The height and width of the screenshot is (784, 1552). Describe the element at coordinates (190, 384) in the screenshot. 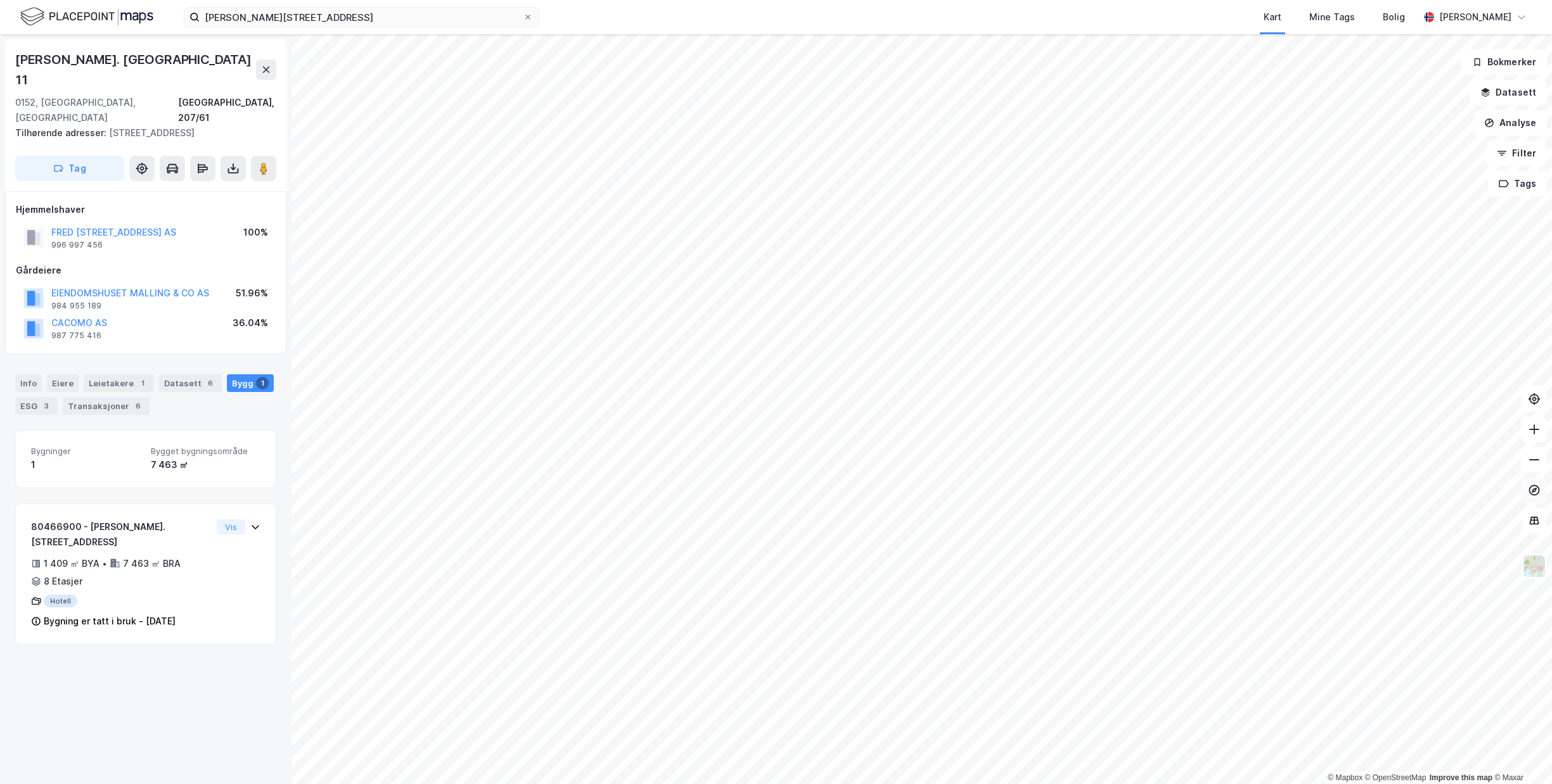

I see `div: Datasett` at that location.